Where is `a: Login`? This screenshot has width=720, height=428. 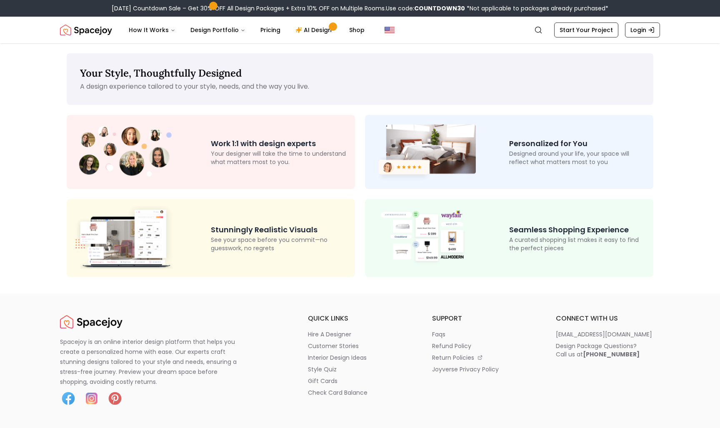
a: Login is located at coordinates (643, 30).